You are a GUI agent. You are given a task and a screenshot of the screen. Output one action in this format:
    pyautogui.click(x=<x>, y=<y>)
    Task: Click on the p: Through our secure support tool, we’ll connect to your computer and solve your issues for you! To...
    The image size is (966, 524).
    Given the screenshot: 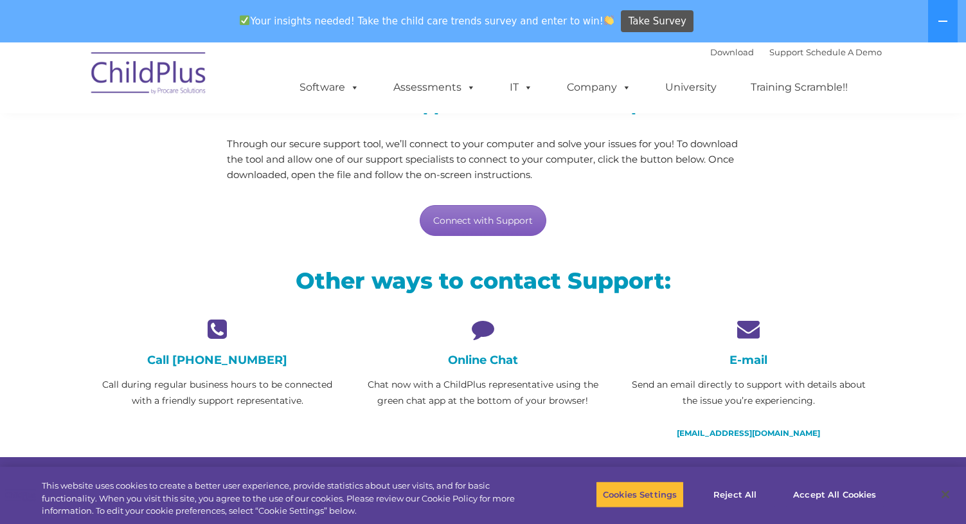 What is the action you would take?
    pyautogui.click(x=483, y=159)
    